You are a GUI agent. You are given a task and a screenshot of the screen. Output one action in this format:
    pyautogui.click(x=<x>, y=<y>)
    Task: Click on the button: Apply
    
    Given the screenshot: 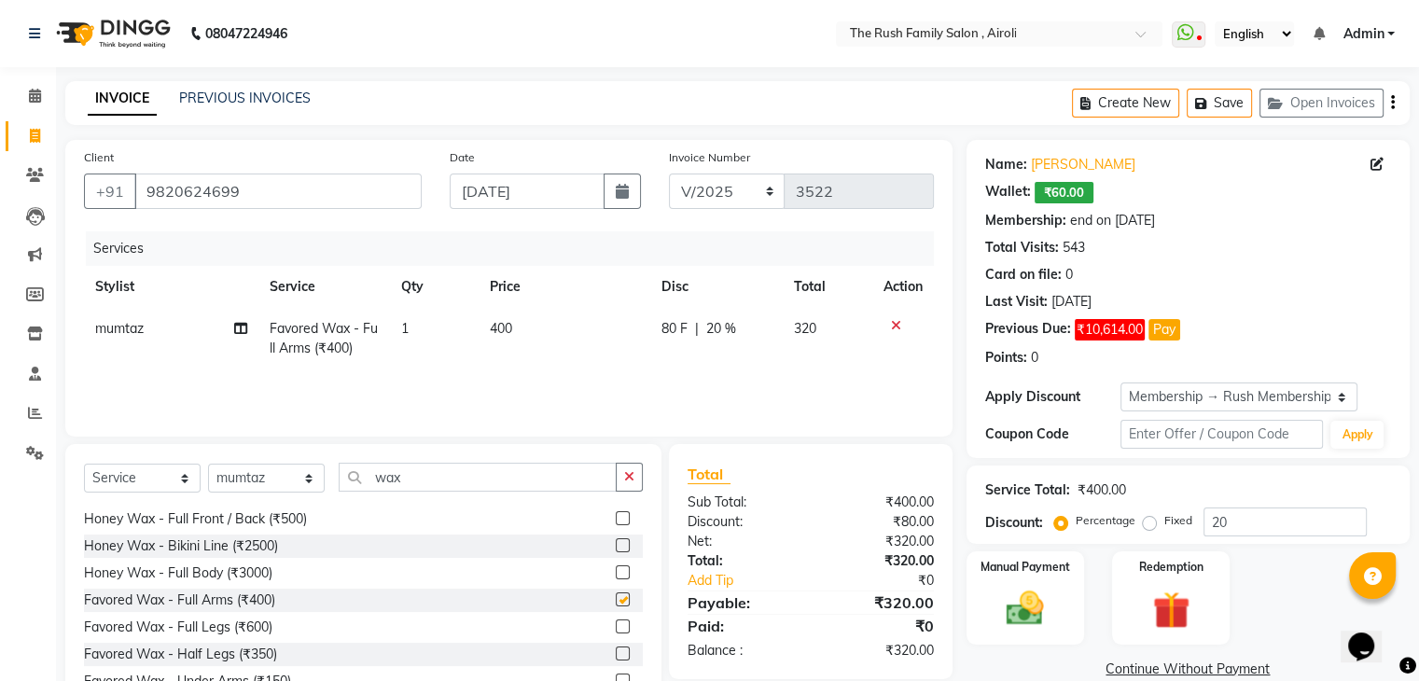 What is the action you would take?
    pyautogui.click(x=1356, y=435)
    